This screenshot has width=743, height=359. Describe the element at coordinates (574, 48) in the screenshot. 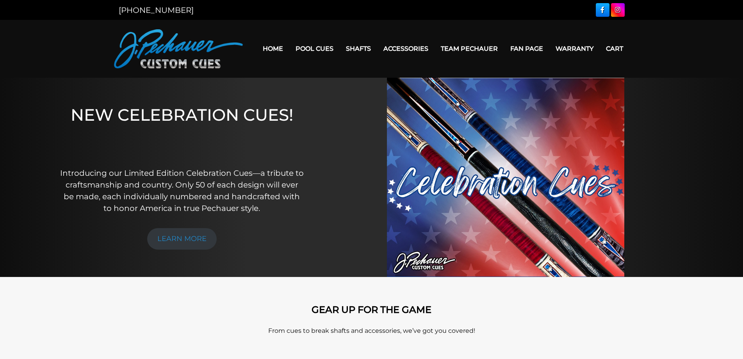

I see `a: Warranty` at that location.